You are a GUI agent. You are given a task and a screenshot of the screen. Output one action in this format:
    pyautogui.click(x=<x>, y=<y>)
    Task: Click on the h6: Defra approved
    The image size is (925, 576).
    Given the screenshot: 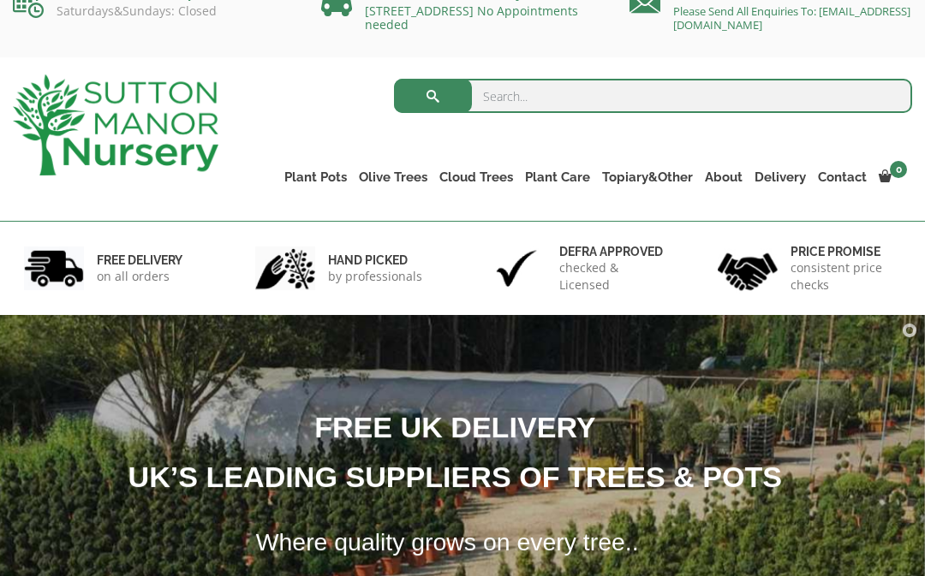 What is the action you would take?
    pyautogui.click(x=614, y=252)
    